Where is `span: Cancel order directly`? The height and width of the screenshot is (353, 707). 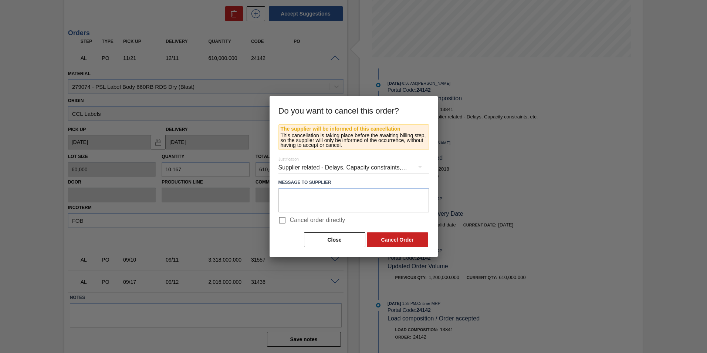 span: Cancel order directly is located at coordinates (318, 220).